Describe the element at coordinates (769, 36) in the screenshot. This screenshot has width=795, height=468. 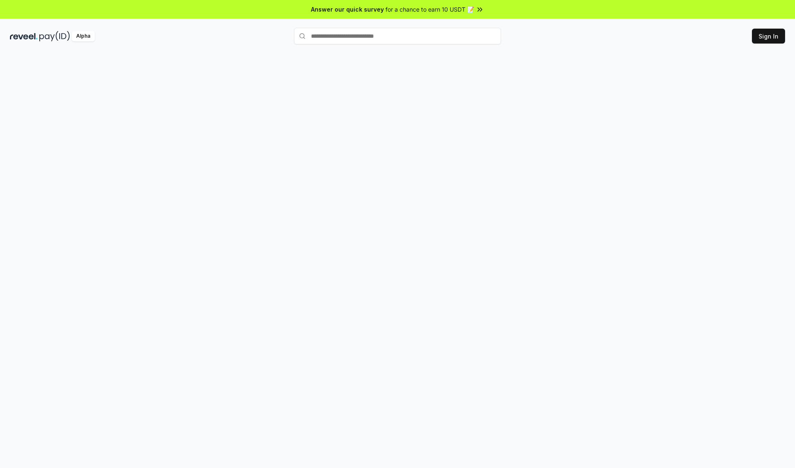
I see `button: Sign In` at that location.